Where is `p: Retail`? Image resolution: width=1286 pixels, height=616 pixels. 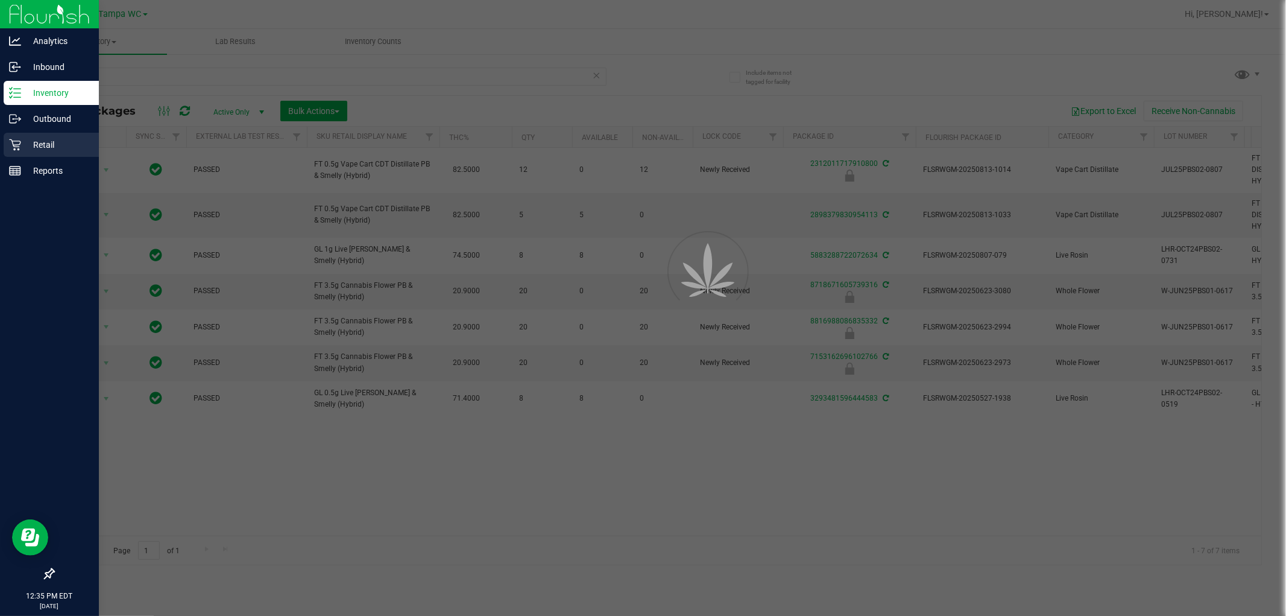 p: Retail is located at coordinates (57, 145).